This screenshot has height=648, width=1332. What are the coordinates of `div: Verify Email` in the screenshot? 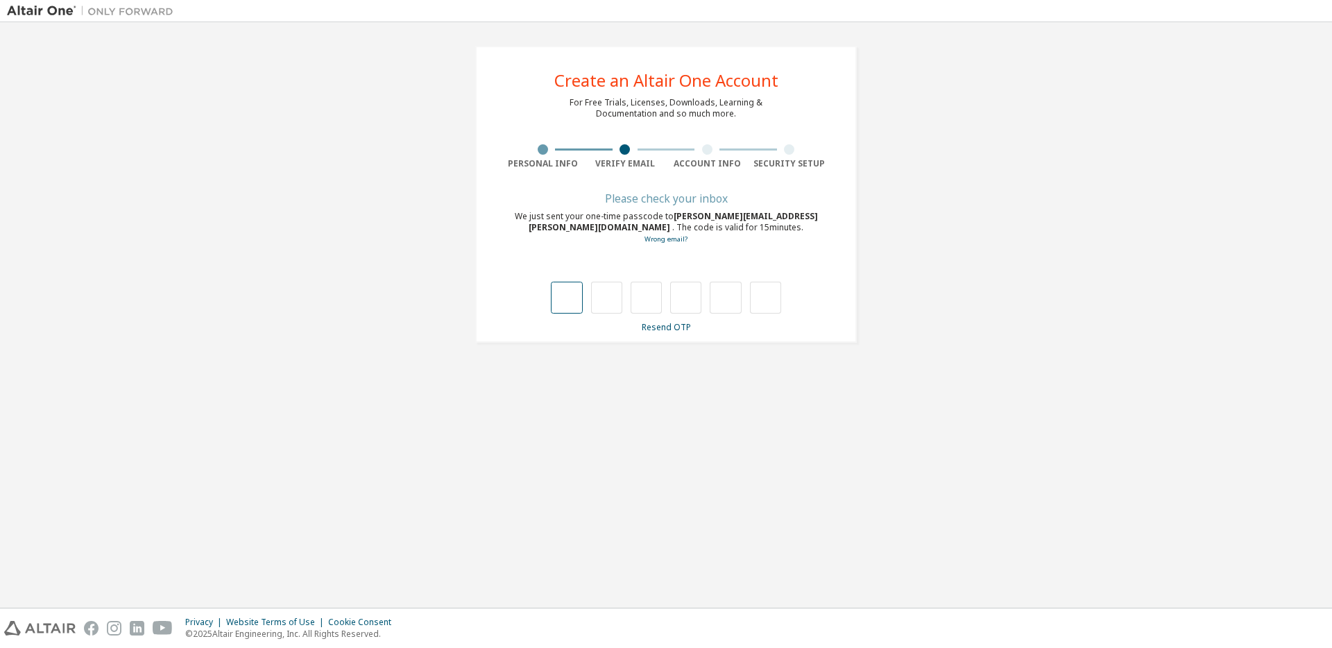 It's located at (625, 164).